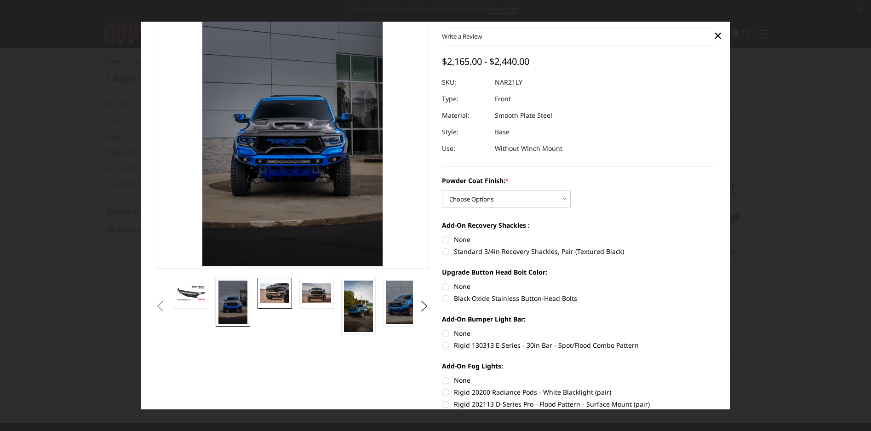 The width and height of the screenshot is (871, 431). I want to click on label: Powder Coat Finish:, so click(578, 180).